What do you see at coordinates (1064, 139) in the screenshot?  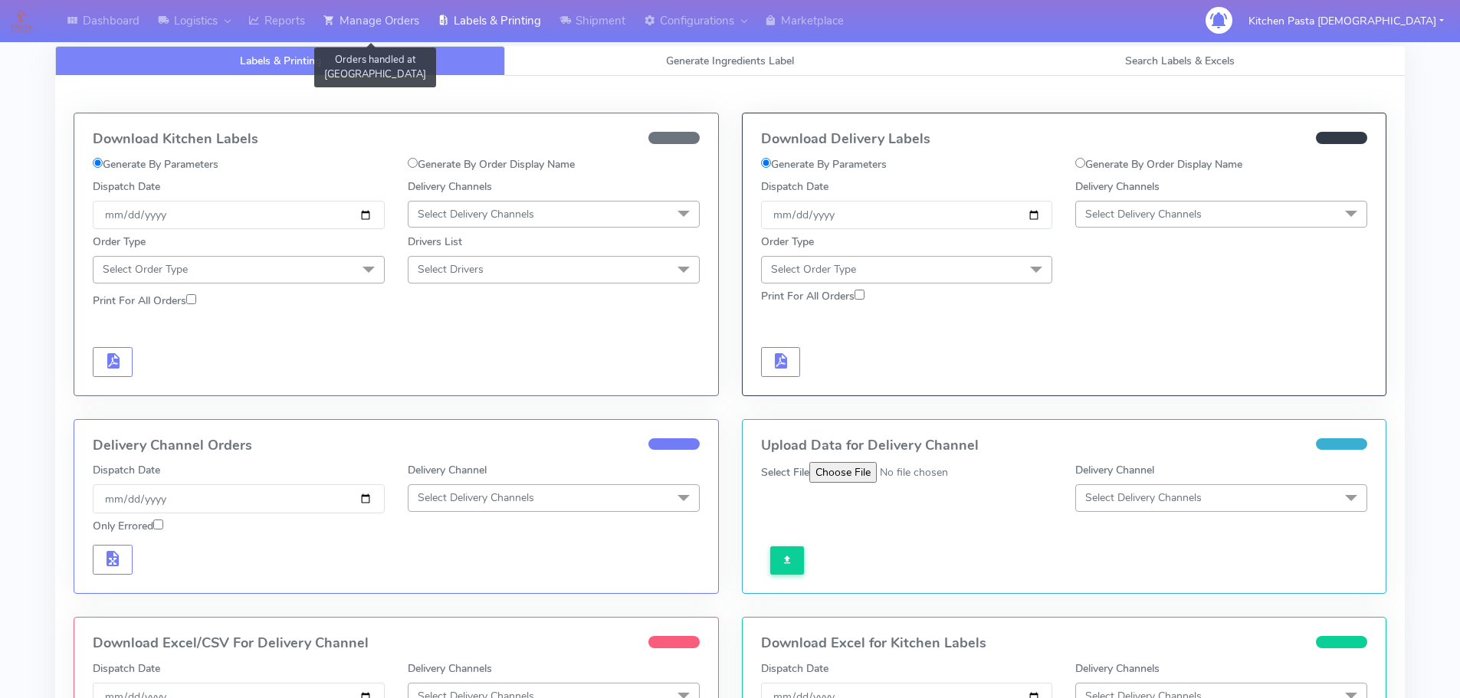 I see `h4: Download Delivery Labels` at bounding box center [1064, 139].